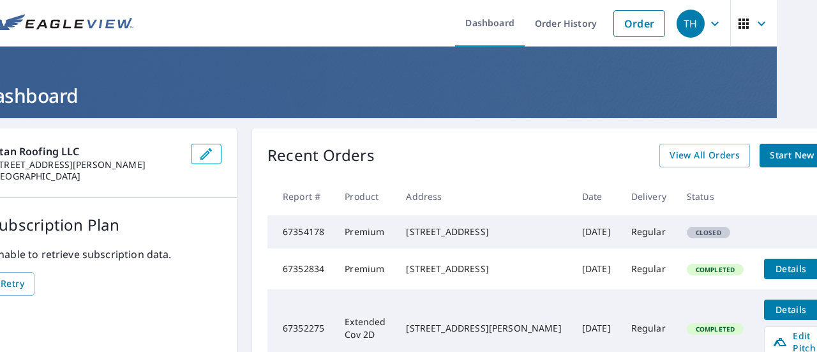 This screenshot has width=817, height=352. What do you see at coordinates (715, 196) in the screenshot?
I see `th: Status` at bounding box center [715, 196].